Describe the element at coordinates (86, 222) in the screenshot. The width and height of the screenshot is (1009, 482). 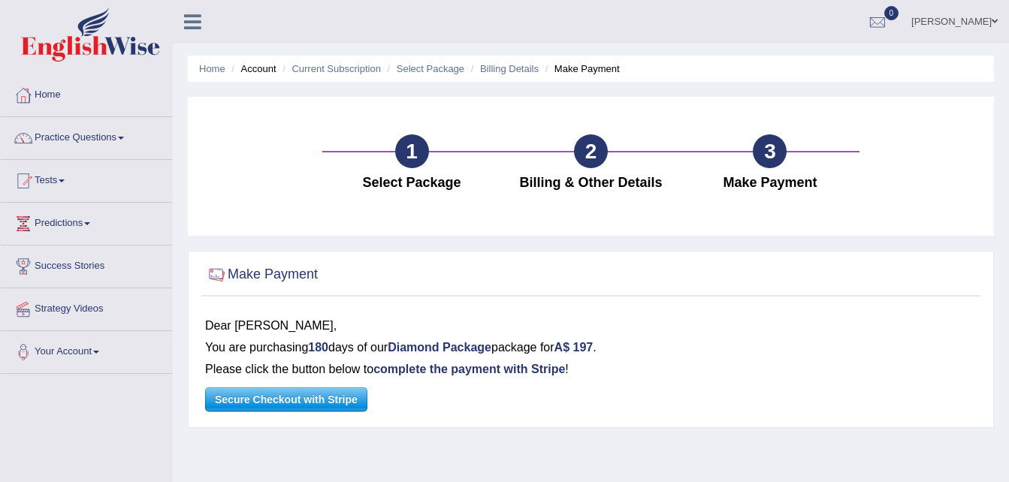
I see `a: Predictions` at that location.